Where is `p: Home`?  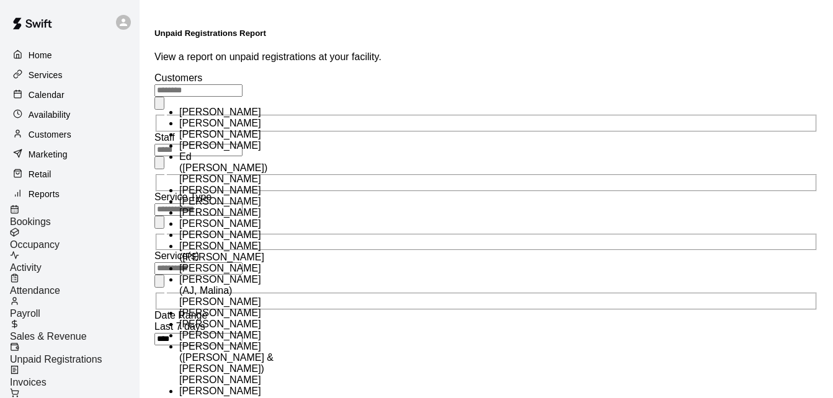
p: Home is located at coordinates (40, 55).